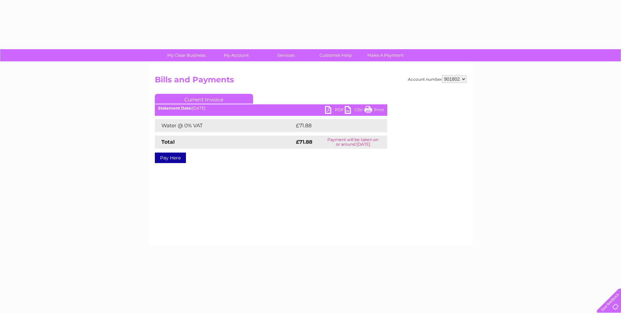  I want to click on h2: Bills and Payments, so click(311, 81).